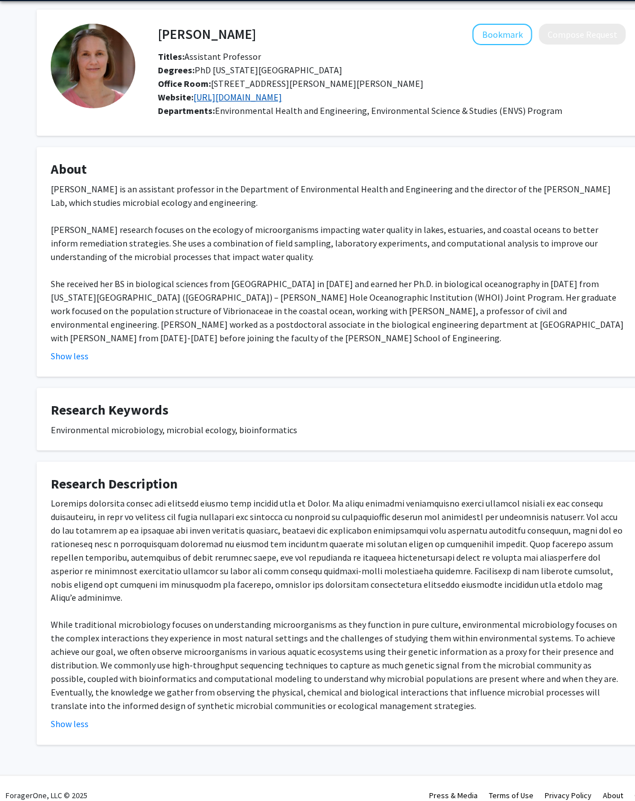  Describe the element at coordinates (339, 605) in the screenshot. I see `div: Loremips dolorsita consec adi elitsedd eiusmo temp incidid utla et Dolor. Ma aliqu enimadmi venia...` at that location.